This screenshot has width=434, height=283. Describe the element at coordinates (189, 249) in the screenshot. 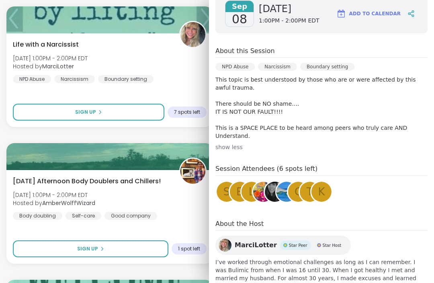

I see `span: 1 spot left` at that location.